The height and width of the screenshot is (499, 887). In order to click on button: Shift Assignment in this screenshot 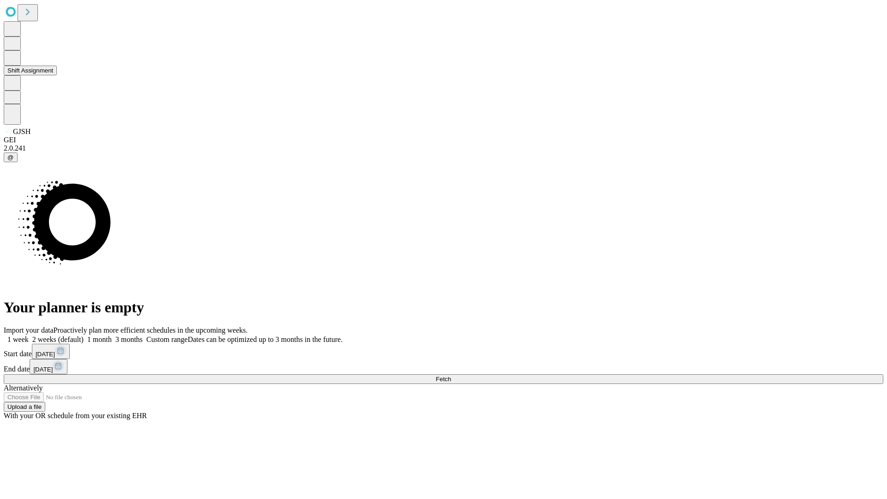, I will do `click(30, 70)`.